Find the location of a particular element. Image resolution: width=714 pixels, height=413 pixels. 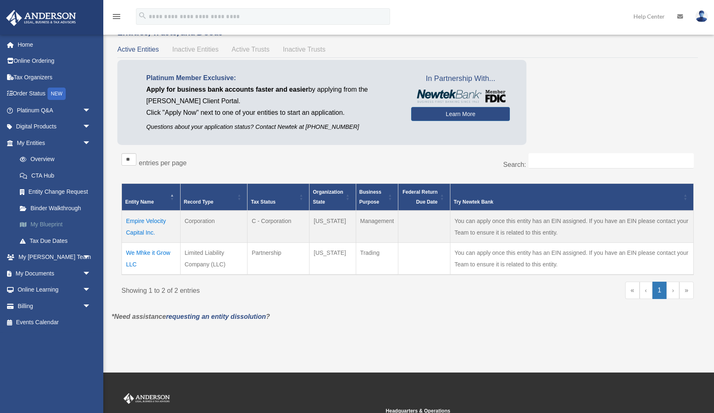

td: Corporation is located at coordinates (214, 227).